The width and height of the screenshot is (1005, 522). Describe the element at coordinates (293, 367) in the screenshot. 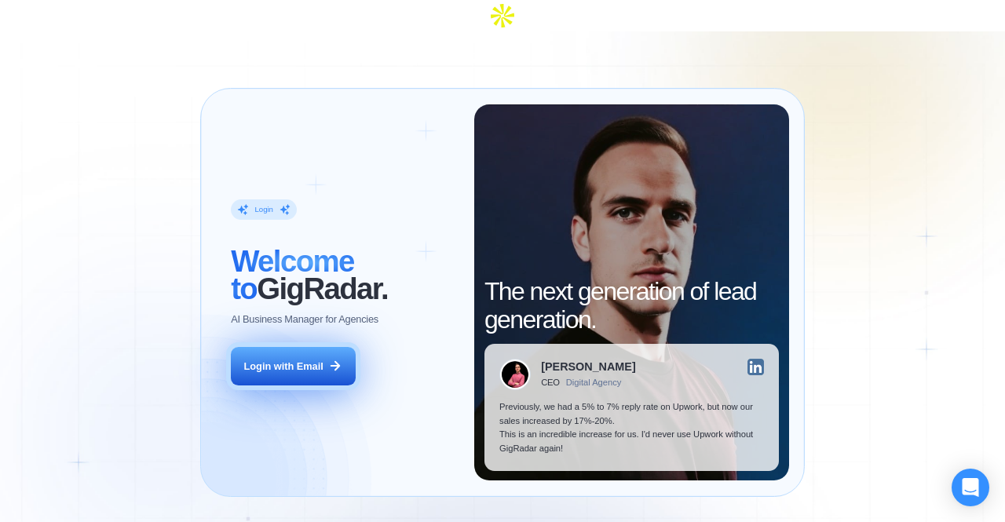

I see `button: Login with Email` at that location.